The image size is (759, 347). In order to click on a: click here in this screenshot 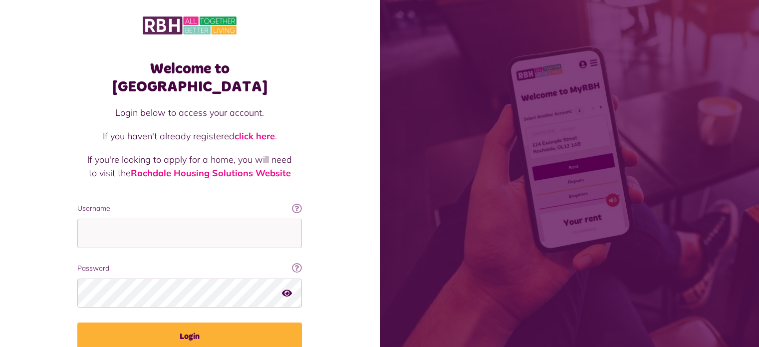, I will do `click(254, 136)`.